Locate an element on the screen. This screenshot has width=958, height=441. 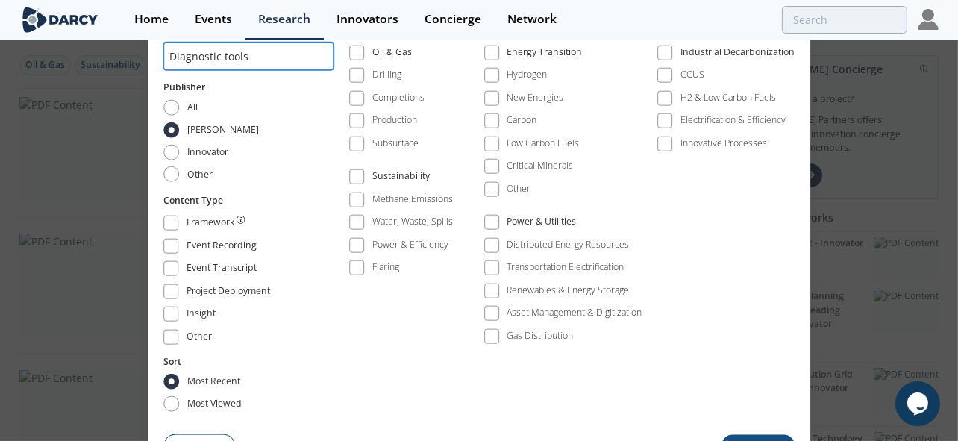
div: Energy Transition is located at coordinates (544, 54).